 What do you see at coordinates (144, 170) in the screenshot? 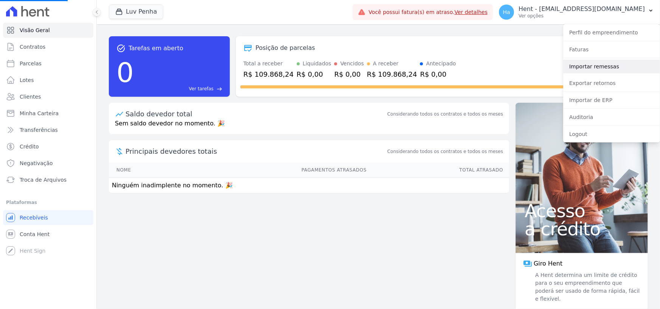
I see `th: Nome` at bounding box center [144, 170].